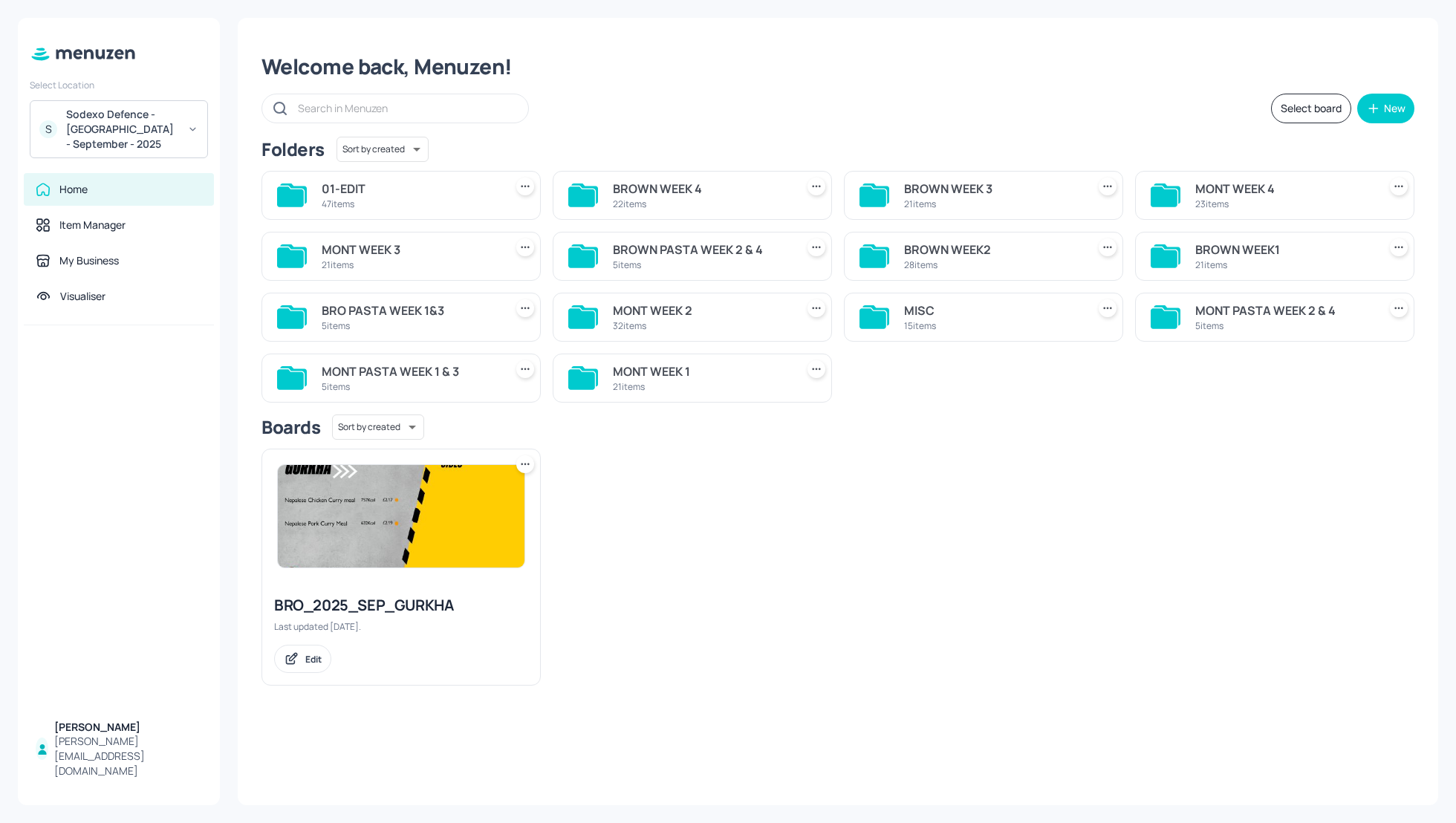 The height and width of the screenshot is (823, 1456). I want to click on div: BROWN WEEK 3, so click(993, 188).